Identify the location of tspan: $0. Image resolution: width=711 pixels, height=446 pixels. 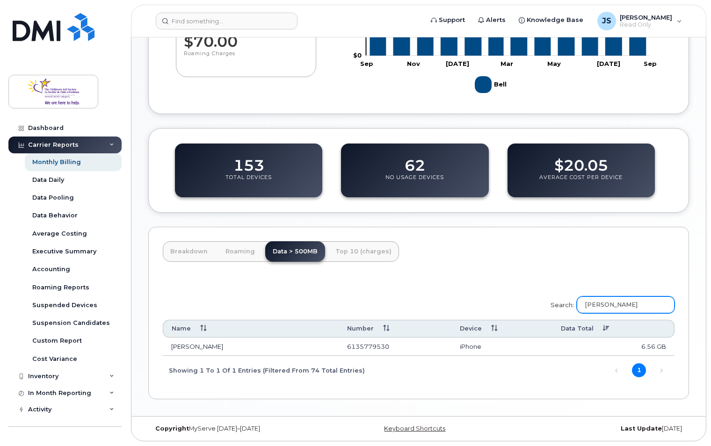
(357, 55).